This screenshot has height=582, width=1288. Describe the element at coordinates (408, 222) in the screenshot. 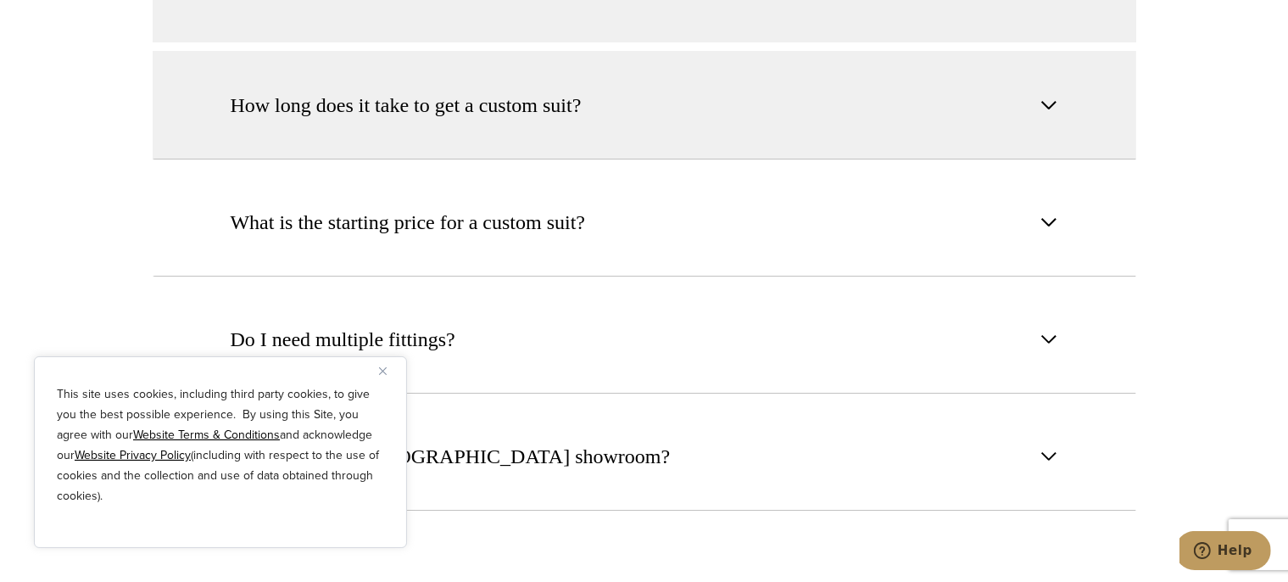

I see `span: What is the starting price for a custom suit?` at that location.